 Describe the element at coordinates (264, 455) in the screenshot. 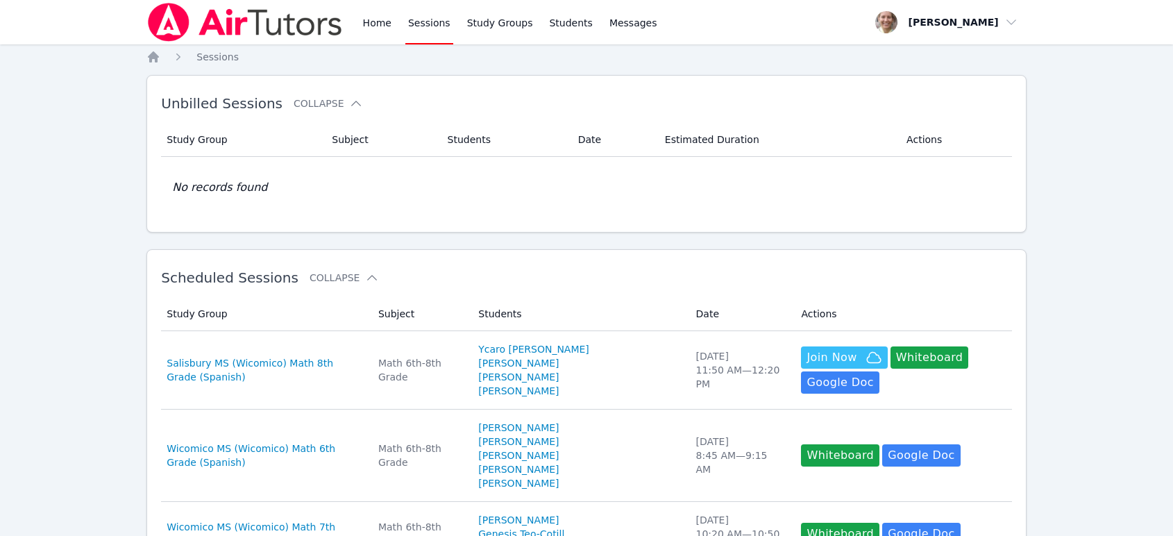

I see `span: Wicomico MS (Wicomico) Math 6th Grade (Spanish)` at that location.